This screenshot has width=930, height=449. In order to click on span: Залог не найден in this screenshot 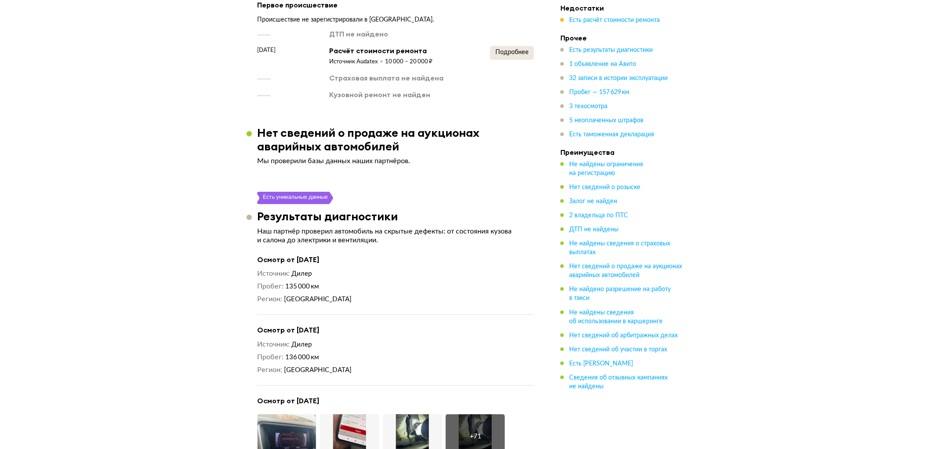, I will do `click(593, 201)`.